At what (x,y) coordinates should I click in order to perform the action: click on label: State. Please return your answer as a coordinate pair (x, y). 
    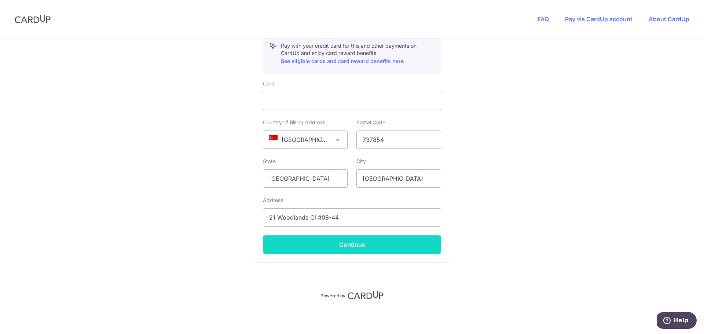
    Looking at the image, I should click on (269, 161).